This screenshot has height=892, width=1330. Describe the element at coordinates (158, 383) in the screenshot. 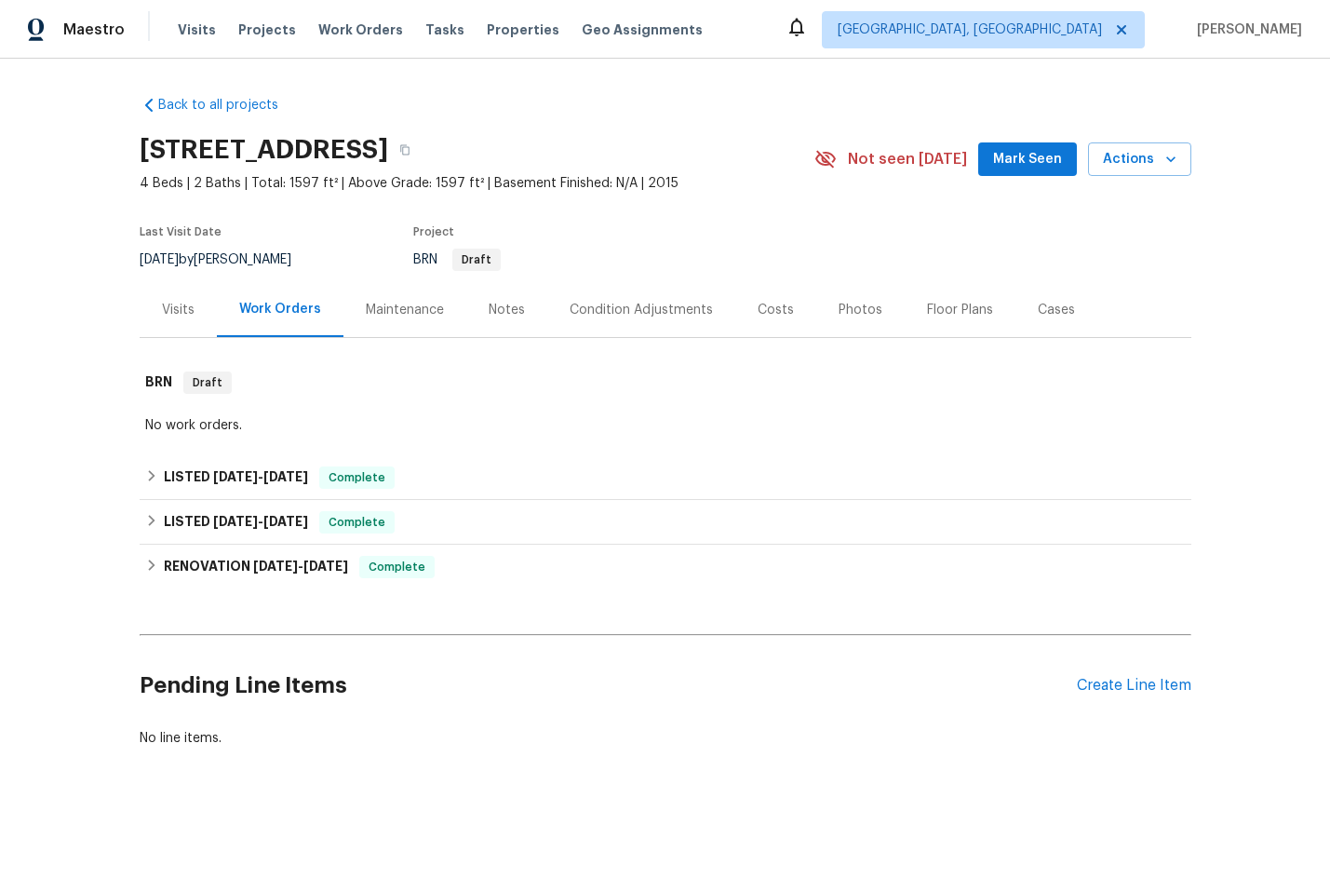

I see `h6: BRN` at that location.